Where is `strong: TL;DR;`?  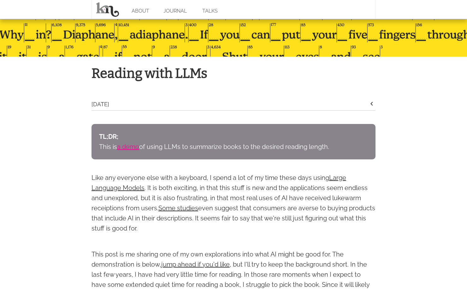 strong: TL;DR; is located at coordinates (109, 136).